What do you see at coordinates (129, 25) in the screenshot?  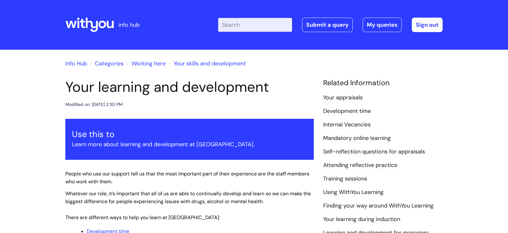 I see `p: info hub` at bounding box center [129, 25].